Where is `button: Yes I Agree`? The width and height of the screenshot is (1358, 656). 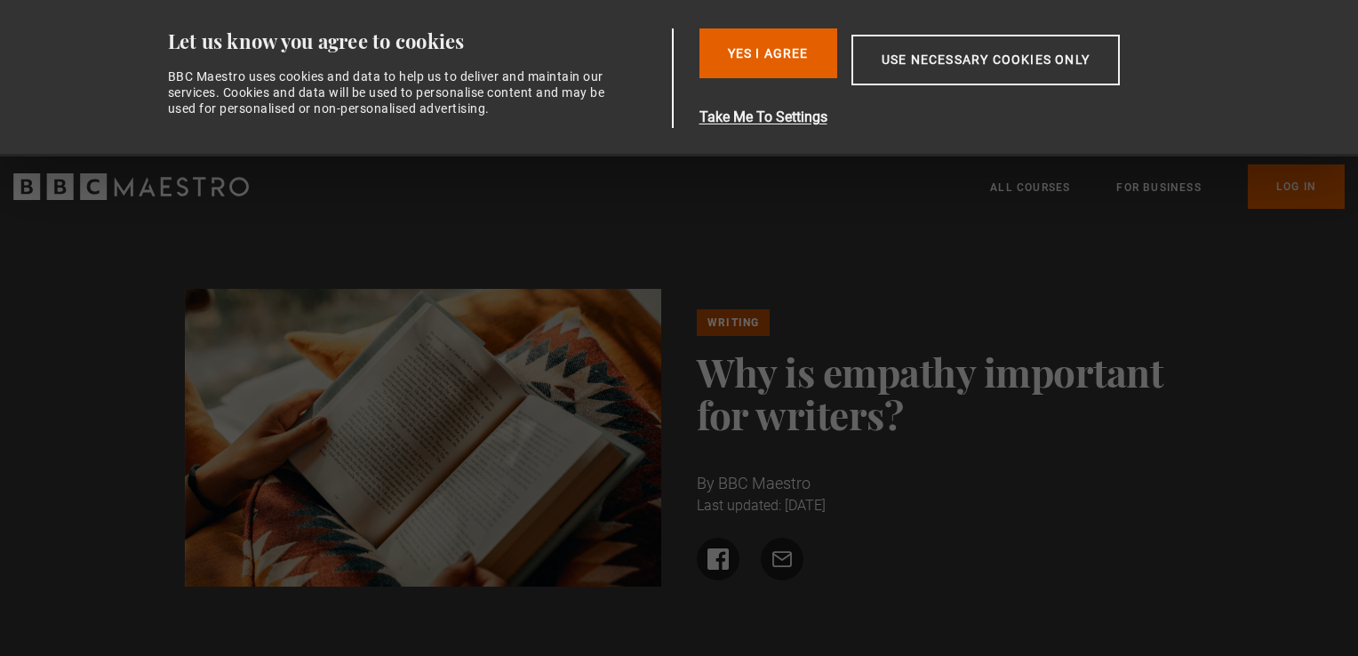
button: Yes I Agree is located at coordinates (768, 53).